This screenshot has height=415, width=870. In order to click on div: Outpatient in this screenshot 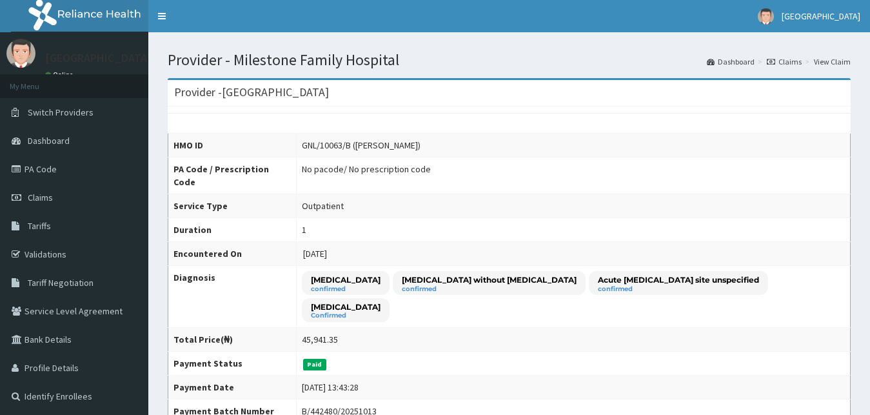, I will do `click(323, 206)`.